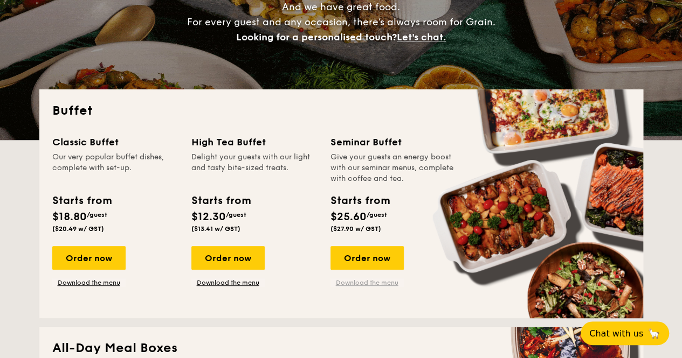 This screenshot has height=358, width=682. Describe the element at coordinates (216, 229) in the screenshot. I see `span: ($13.41 w/ GST)` at that location.